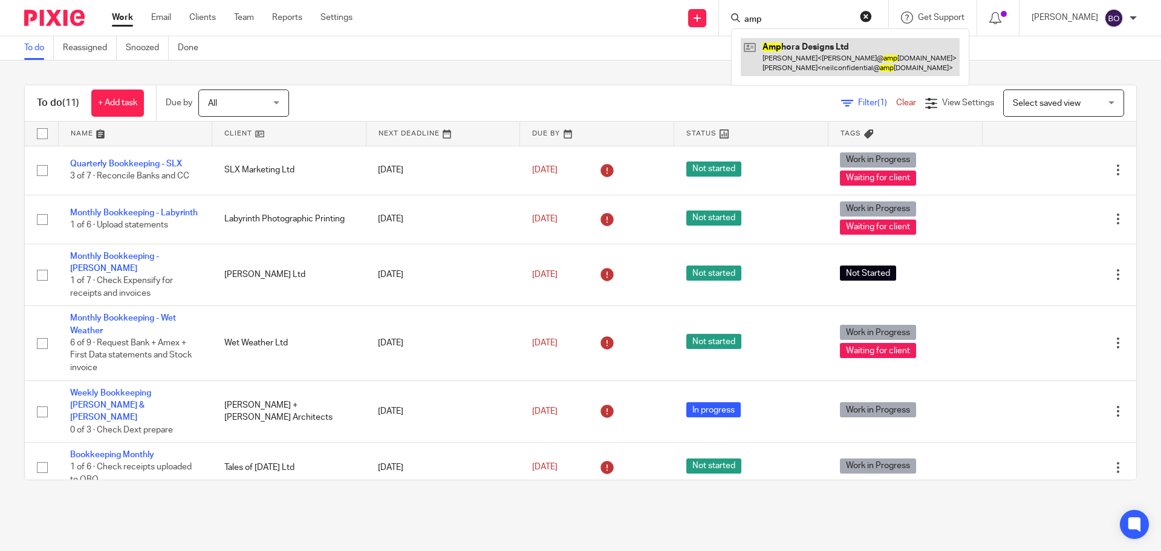 Image resolution: width=1161 pixels, height=551 pixels. I want to click on span: Get Support, so click(941, 18).